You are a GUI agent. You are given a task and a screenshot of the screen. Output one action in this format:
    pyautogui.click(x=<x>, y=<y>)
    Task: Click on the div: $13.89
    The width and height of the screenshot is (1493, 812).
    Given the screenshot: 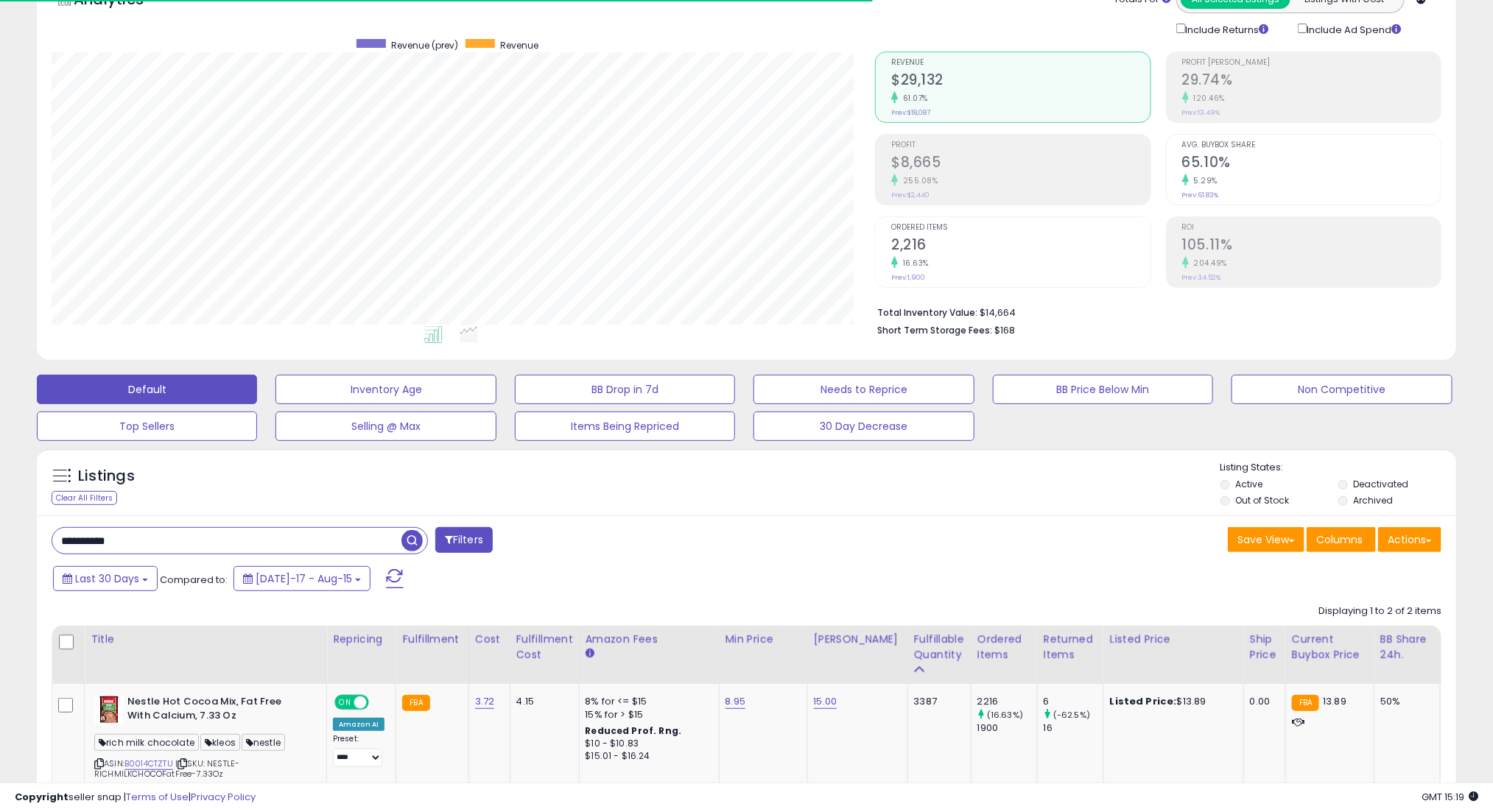 What is the action you would take?
    pyautogui.click(x=1171, y=702)
    